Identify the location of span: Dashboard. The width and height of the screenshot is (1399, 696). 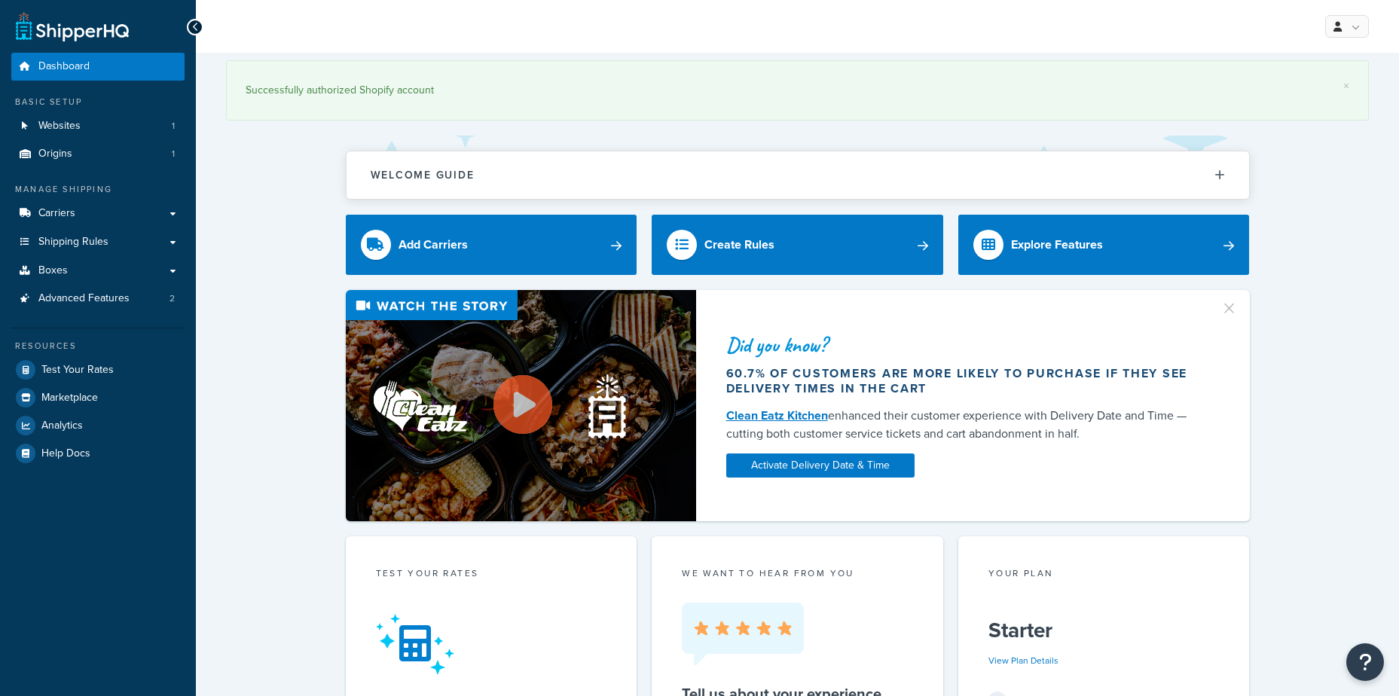
(64, 66).